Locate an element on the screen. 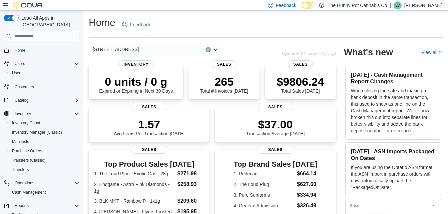 The width and height of the screenshot is (448, 214). button: Cash Management is located at coordinates (44, 193).